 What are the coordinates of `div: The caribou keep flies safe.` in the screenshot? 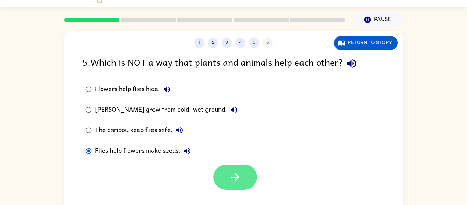 It's located at (140, 130).